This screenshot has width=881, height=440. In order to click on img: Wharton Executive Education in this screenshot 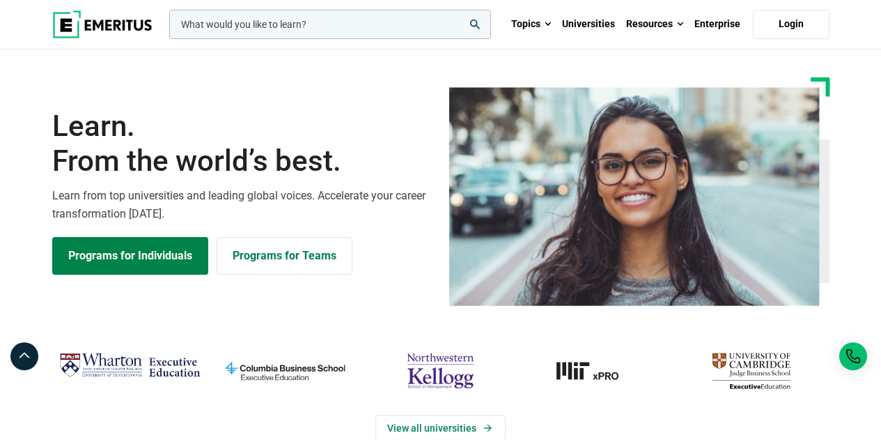, I will do `click(130, 365)`.